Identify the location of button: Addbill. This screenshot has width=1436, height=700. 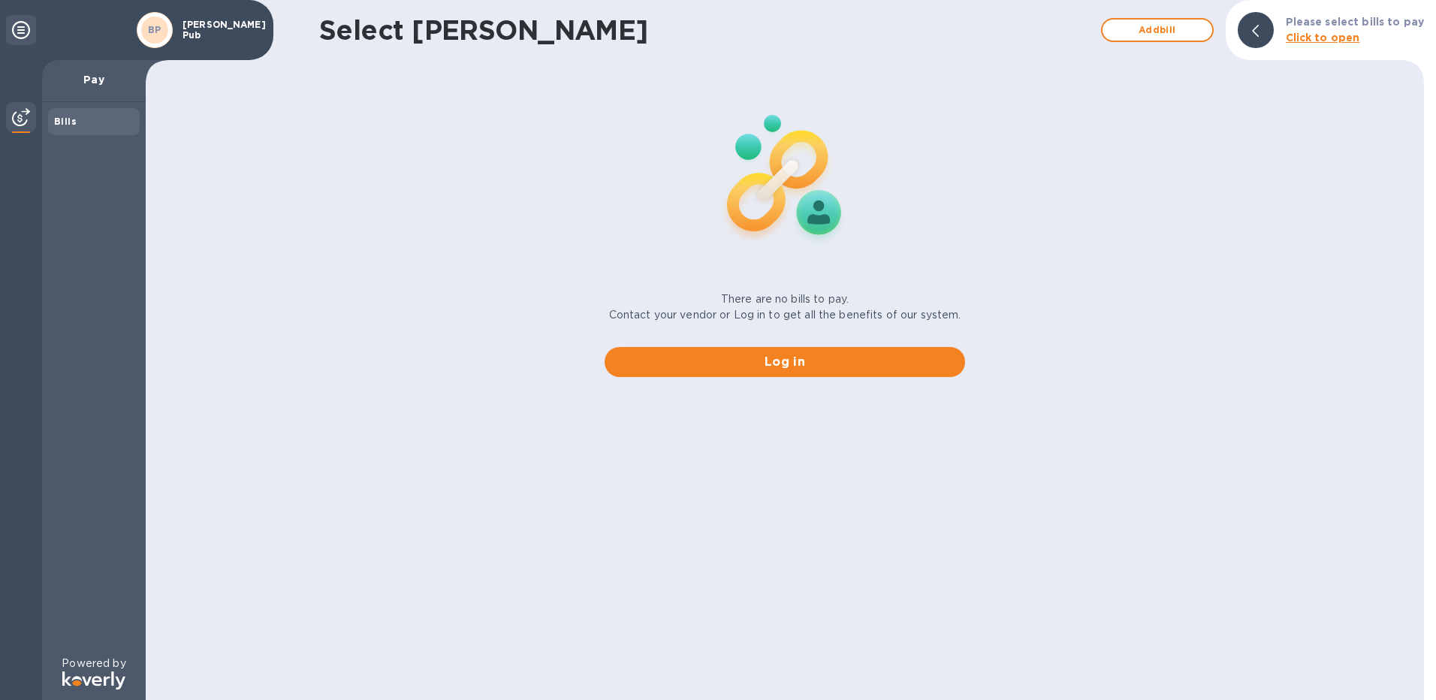
(1157, 30).